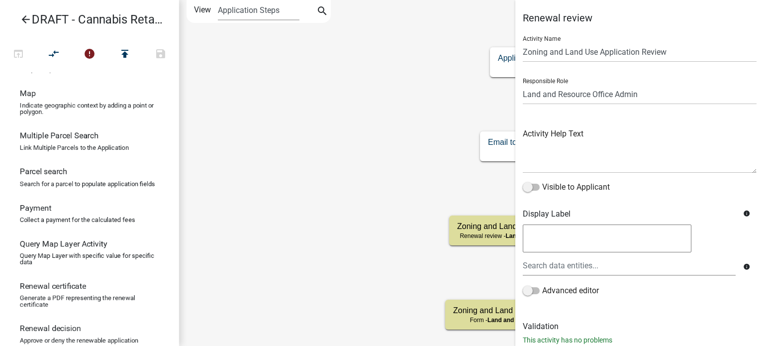 The width and height of the screenshot is (764, 346). I want to click on p: Approve or deny the renewable application, so click(79, 340).